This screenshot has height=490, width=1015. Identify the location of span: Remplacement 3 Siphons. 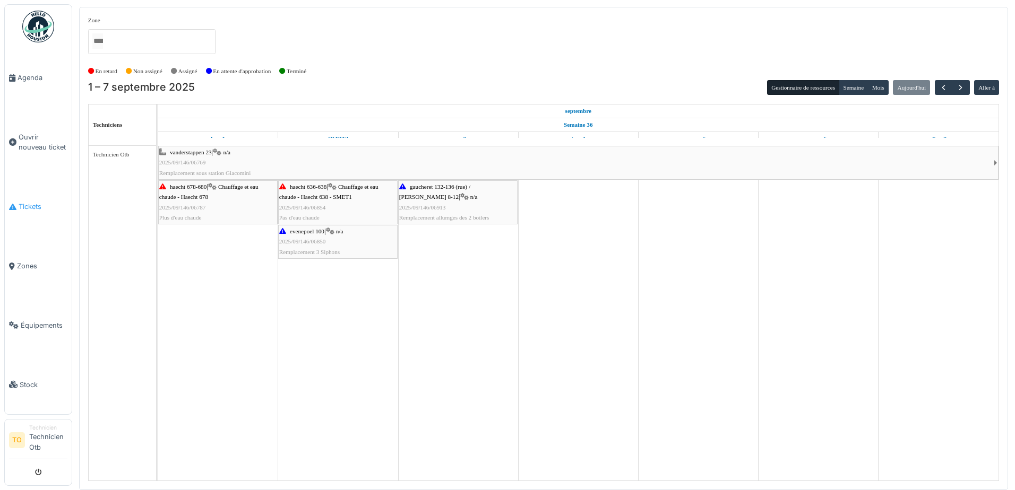
(309, 252).